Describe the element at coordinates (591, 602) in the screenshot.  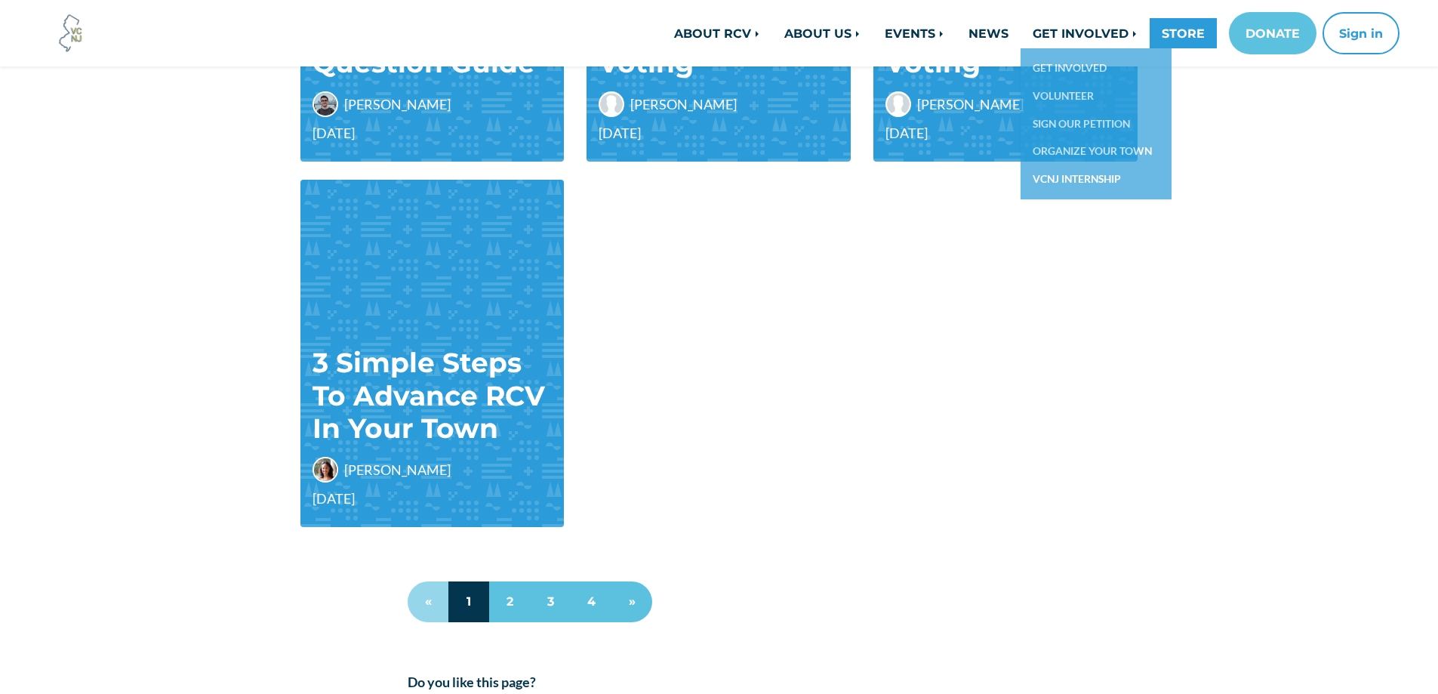
I see `a: 4` at that location.